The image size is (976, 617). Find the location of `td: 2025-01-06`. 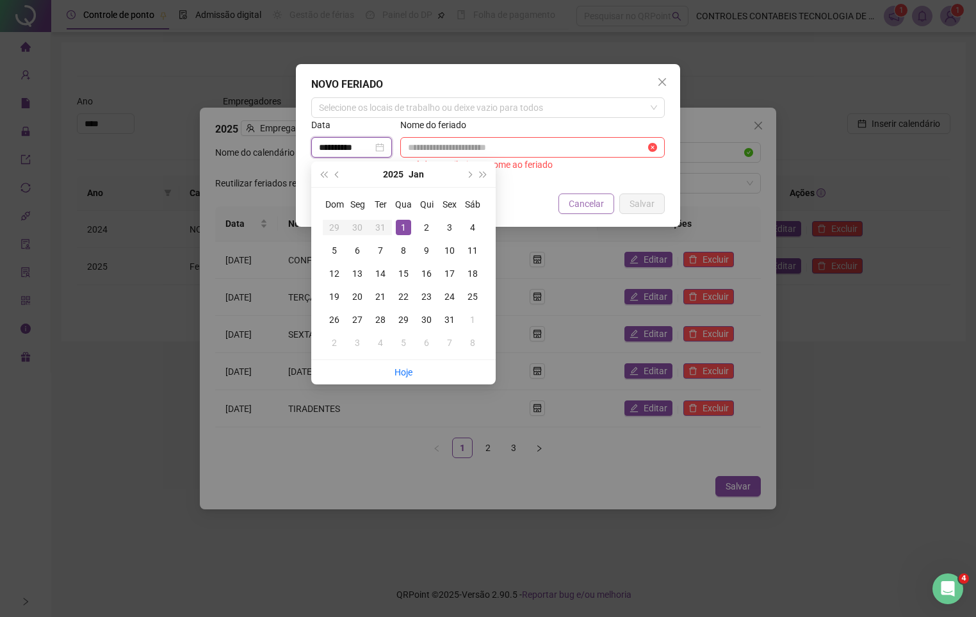

td: 2025-01-06 is located at coordinates (357, 250).